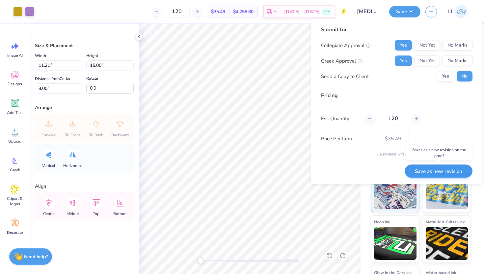 The width and height of the screenshot is (484, 274). I want to click on span: Decorate, so click(15, 233).